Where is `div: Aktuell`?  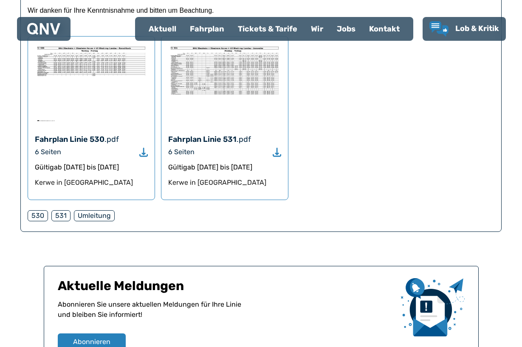
div: Aktuell is located at coordinates (162, 29).